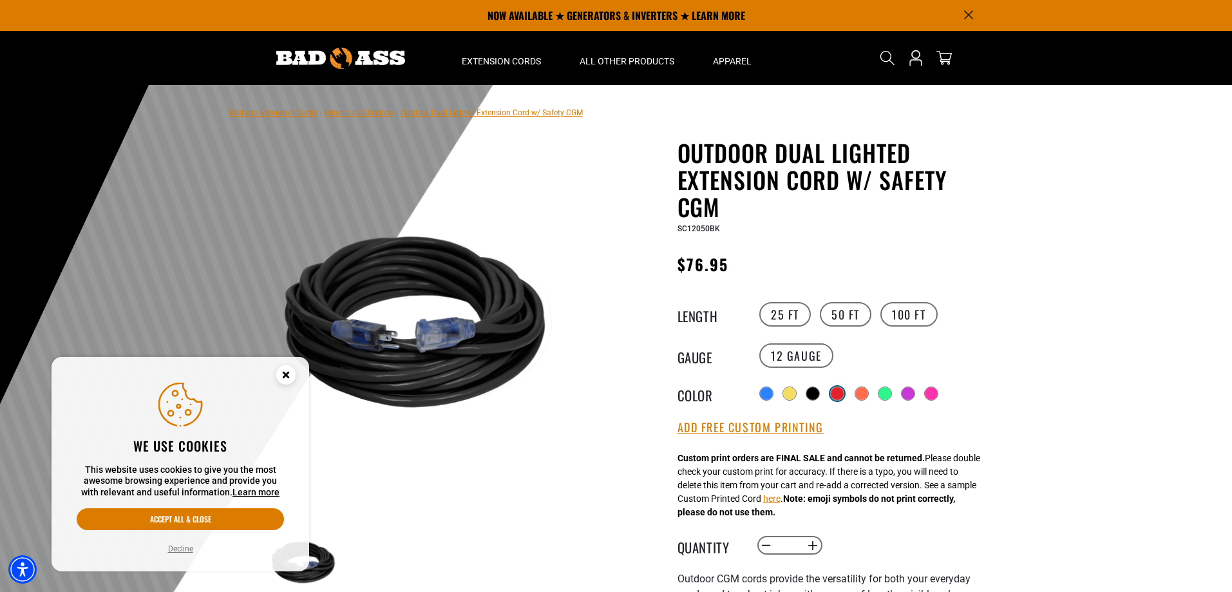 Image resolution: width=1232 pixels, height=592 pixels. What do you see at coordinates (180, 519) in the screenshot?
I see `button: Accept all & close` at bounding box center [180, 519].